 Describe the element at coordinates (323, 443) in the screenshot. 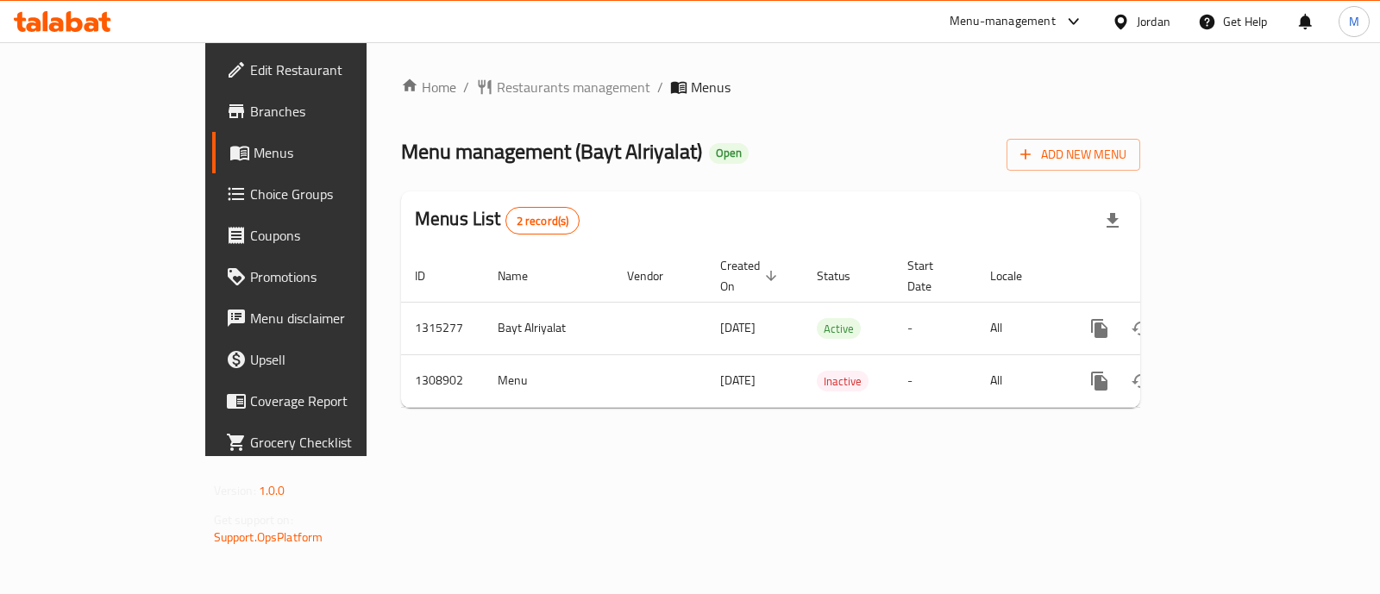

I see `a: Grocery Checklist` at that location.